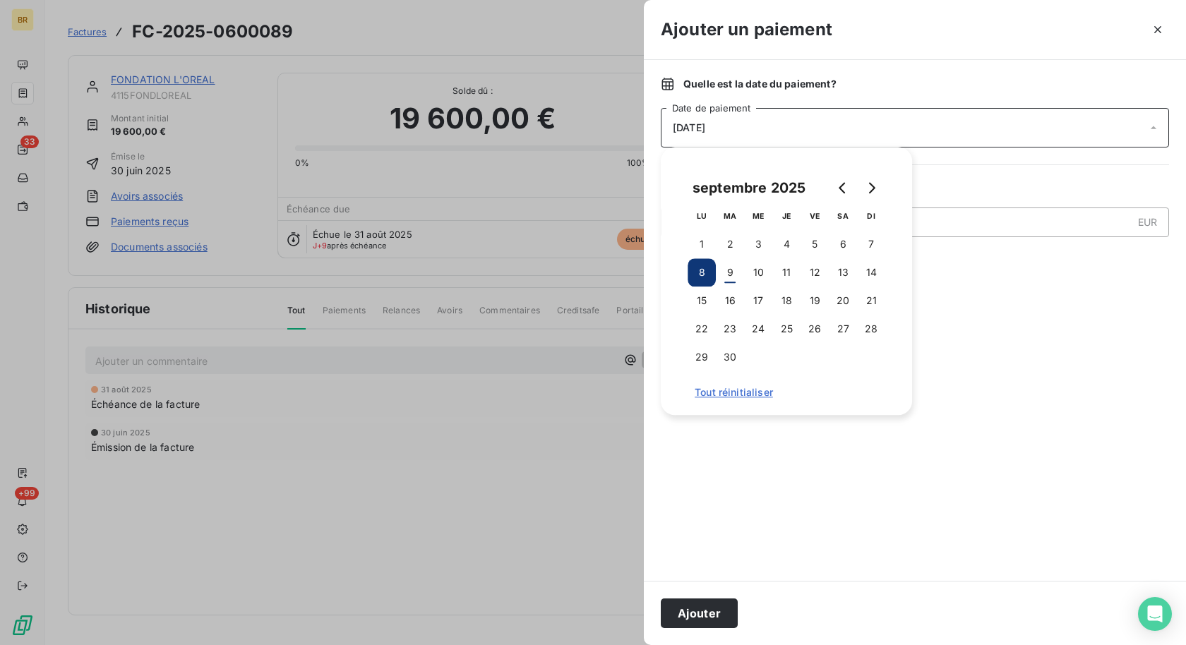 This screenshot has width=1186, height=645. What do you see at coordinates (760, 84) in the screenshot?
I see `span: Quelle est la date du paiement ?` at bounding box center [760, 84].